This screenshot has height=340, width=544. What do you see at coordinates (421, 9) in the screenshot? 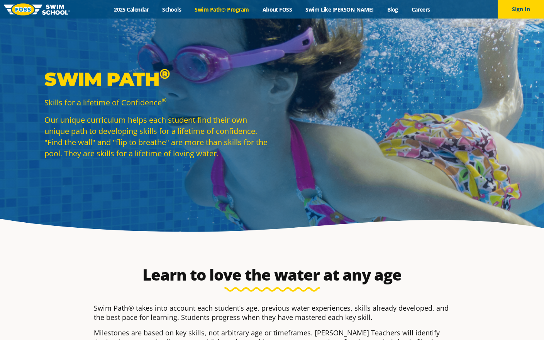
I see `a: Careers` at bounding box center [421, 9].